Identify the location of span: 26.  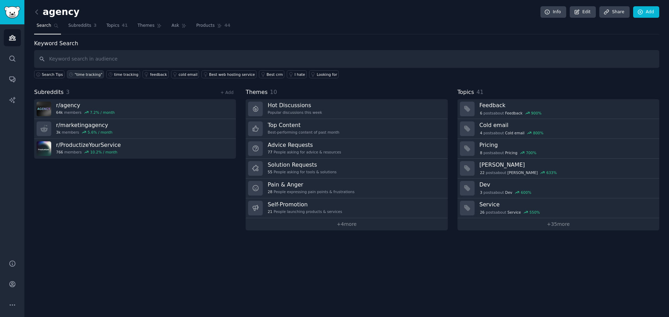
(482, 212).